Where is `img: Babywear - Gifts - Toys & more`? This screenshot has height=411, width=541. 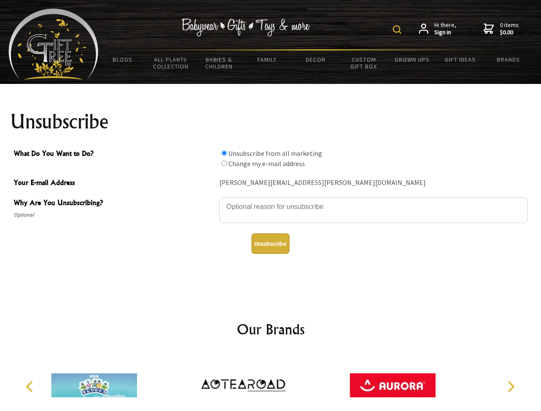
img: Babywear - Gifts - Toys & more is located at coordinates (246, 27).